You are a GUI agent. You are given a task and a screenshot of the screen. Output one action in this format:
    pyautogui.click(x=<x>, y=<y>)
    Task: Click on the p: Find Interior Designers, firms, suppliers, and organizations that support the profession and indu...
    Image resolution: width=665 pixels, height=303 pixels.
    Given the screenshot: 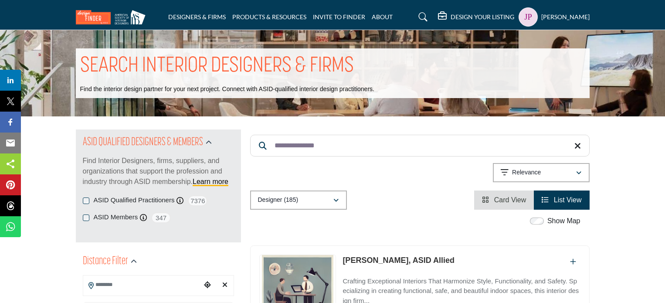 What is the action you would take?
    pyautogui.click(x=158, y=171)
    